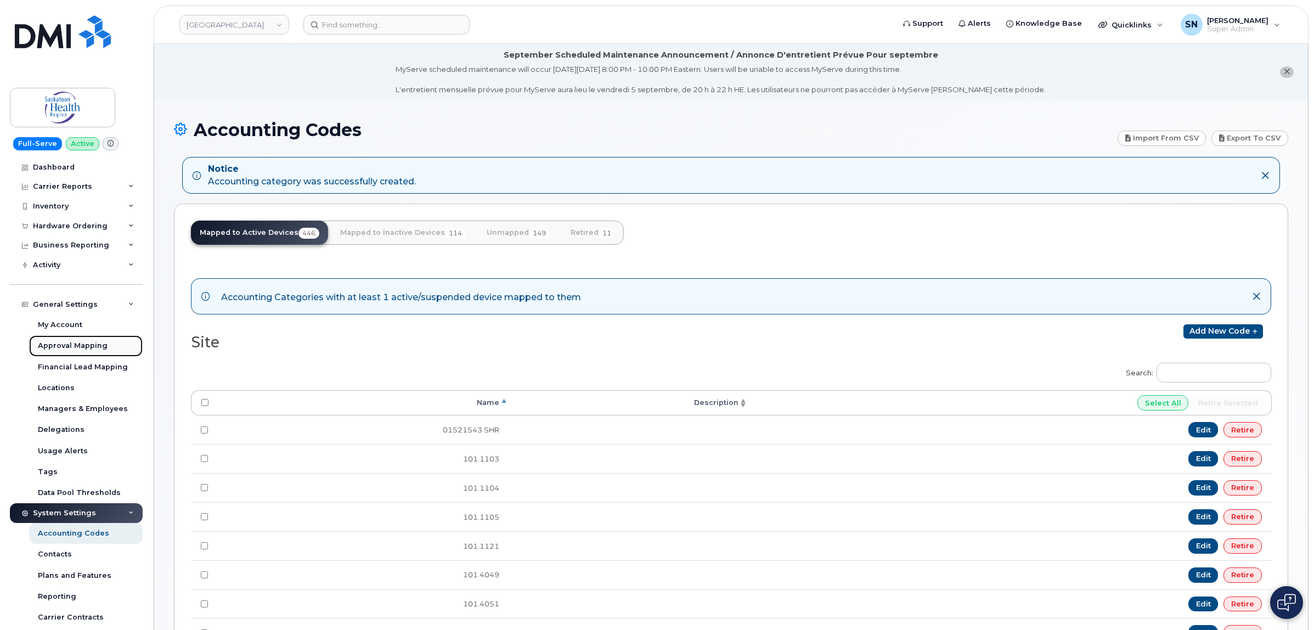 This screenshot has width=1314, height=630. I want to click on a: Unmapped, so click(518, 233).